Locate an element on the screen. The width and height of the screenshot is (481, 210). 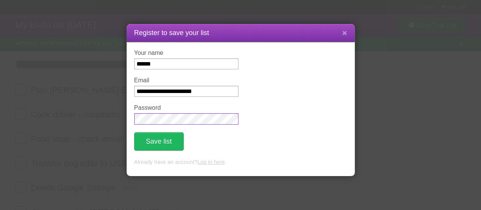
label: Email is located at coordinates (186, 80).